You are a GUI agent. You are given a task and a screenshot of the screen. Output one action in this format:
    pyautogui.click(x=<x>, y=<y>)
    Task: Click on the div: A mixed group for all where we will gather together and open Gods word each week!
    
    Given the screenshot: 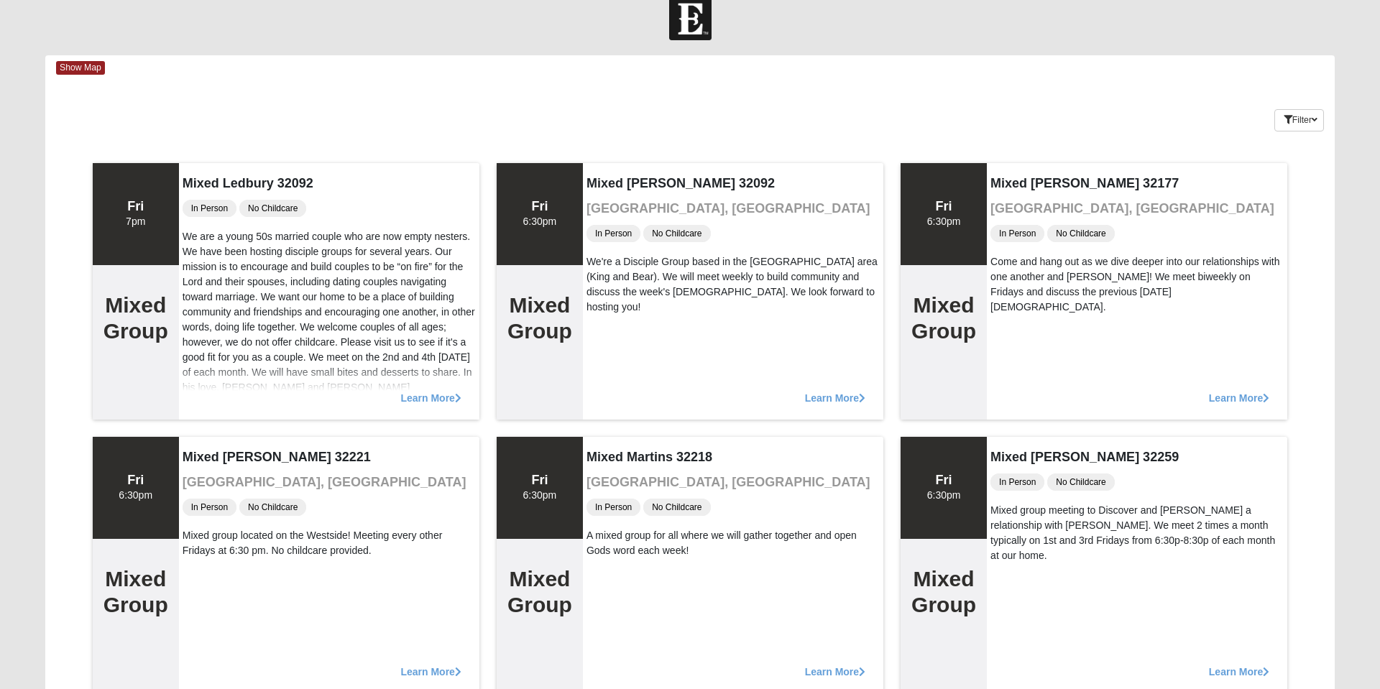 What is the action you would take?
    pyautogui.click(x=733, y=544)
    